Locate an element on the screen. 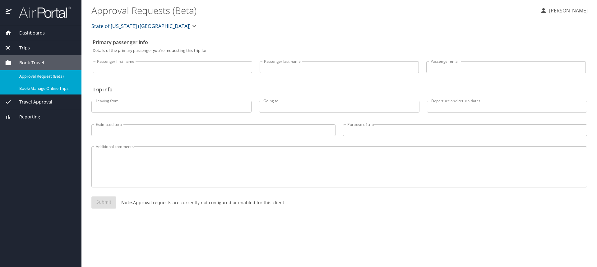 The height and width of the screenshot is (267, 597). span: Dashboards is located at coordinates (28, 33).